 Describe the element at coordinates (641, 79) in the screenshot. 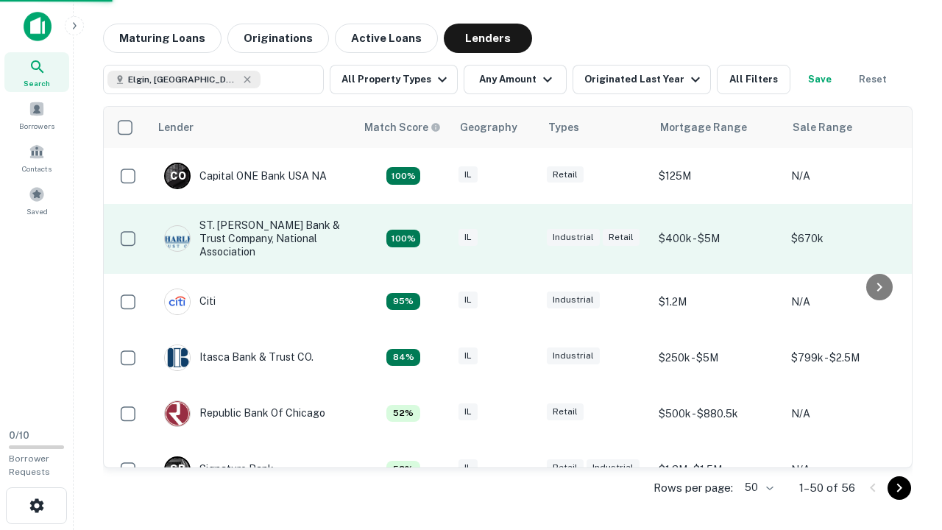

I see `button: Originated Last Year` at that location.